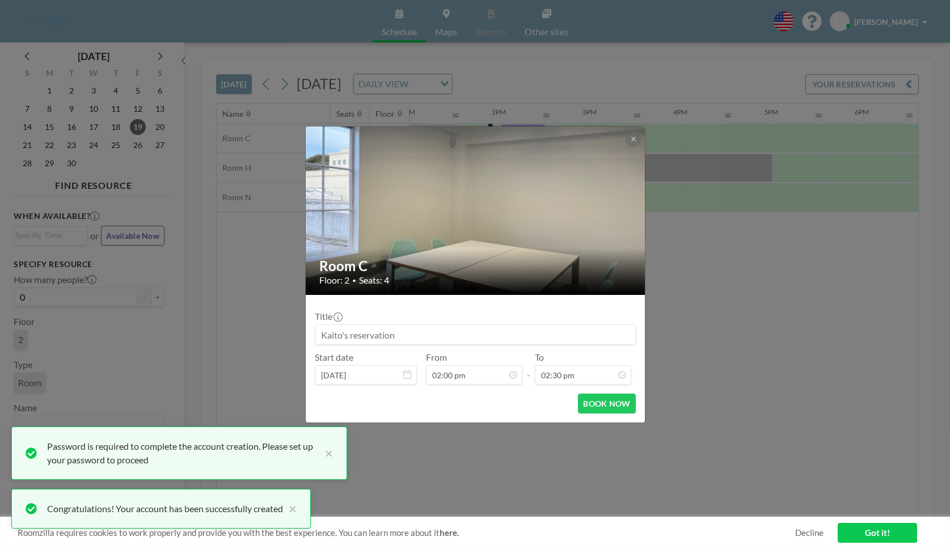 This screenshot has height=549, width=950. I want to click on span: Roomzilla requires cookies to work properly and provide you with the best experience. You can lea..., so click(406, 533).